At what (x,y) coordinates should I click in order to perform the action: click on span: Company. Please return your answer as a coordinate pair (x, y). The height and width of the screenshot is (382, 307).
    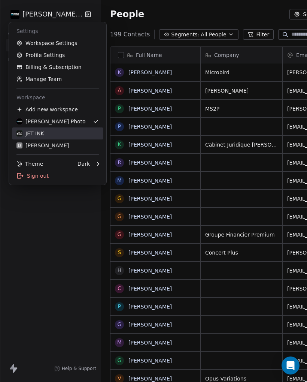
    Looking at the image, I should click on (227, 55).